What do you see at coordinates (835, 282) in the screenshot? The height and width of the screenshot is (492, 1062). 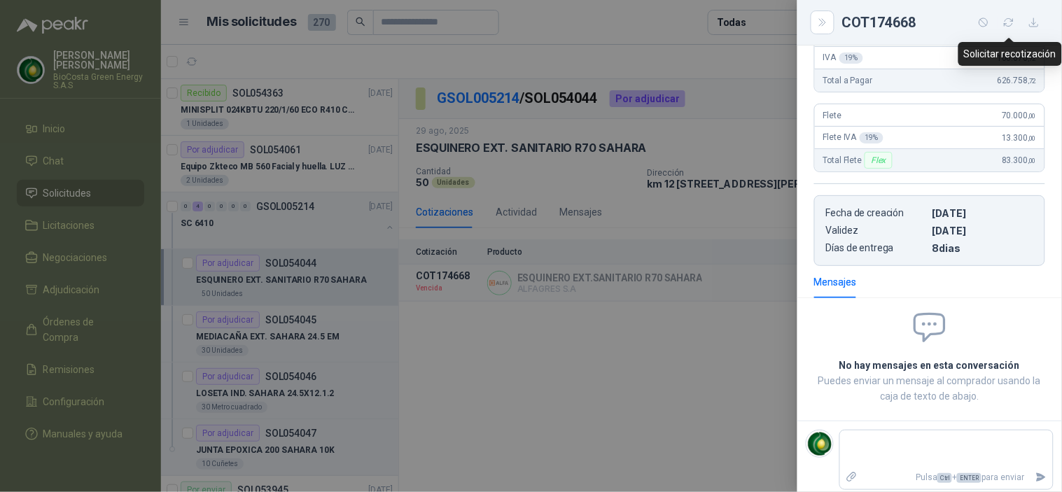 I see `div: Mensajes` at bounding box center [835, 282].